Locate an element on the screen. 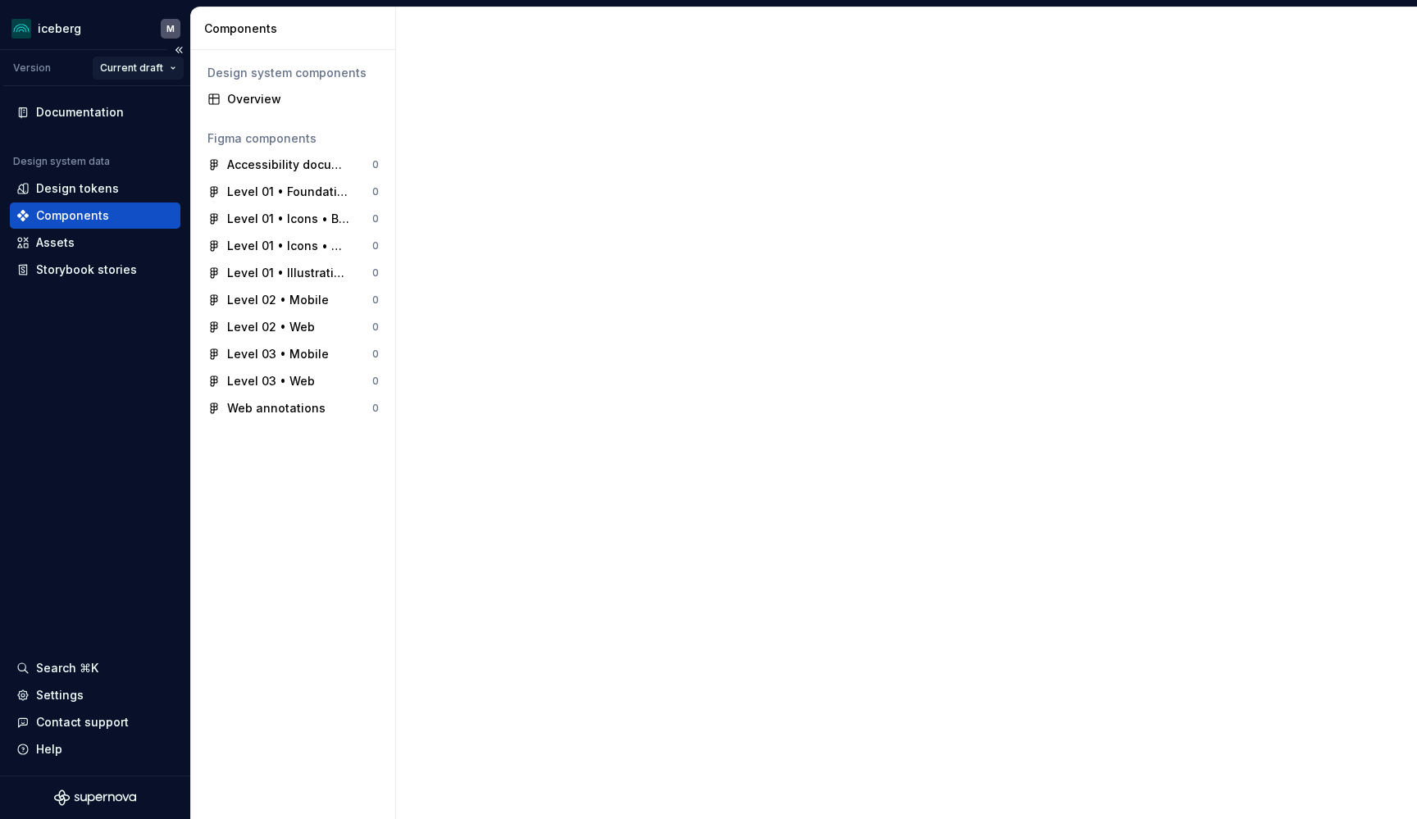 This screenshot has width=1417, height=819. div: Contact support is located at coordinates (82, 723).